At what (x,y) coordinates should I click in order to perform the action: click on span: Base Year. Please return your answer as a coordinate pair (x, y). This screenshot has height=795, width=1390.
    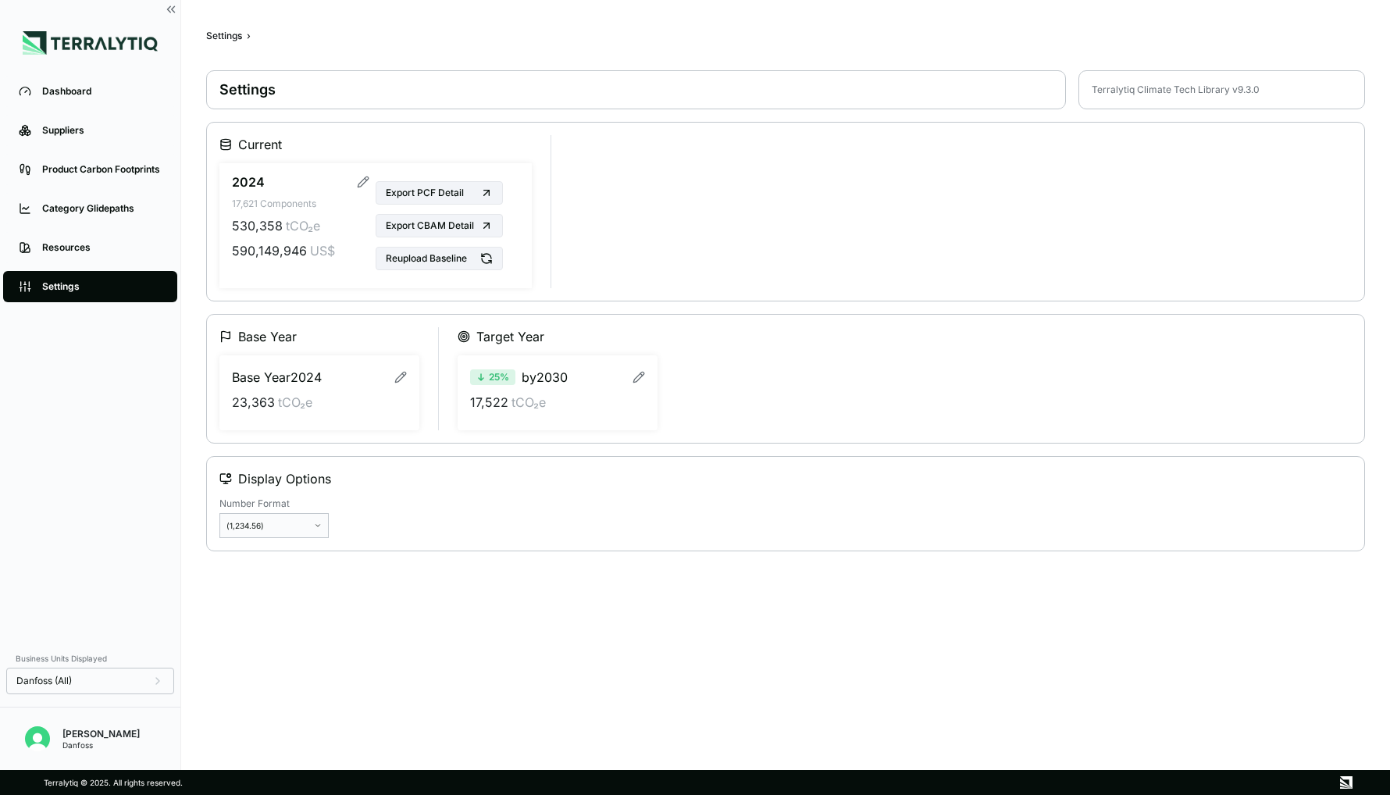
    Looking at the image, I should click on (267, 336).